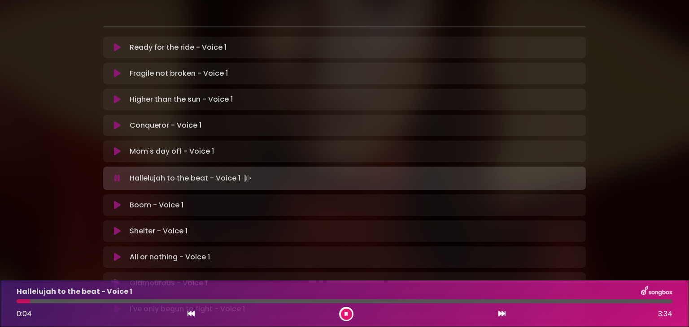  Describe the element at coordinates (170, 257) in the screenshot. I see `p: All or nothing - Voice 1` at that location.